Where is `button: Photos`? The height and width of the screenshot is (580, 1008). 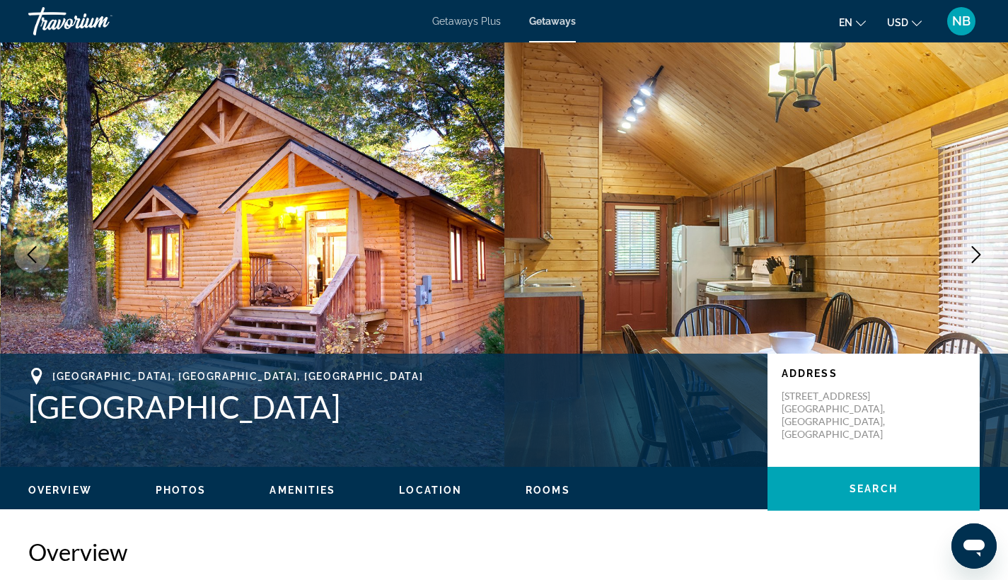
button: Photos is located at coordinates (181, 490).